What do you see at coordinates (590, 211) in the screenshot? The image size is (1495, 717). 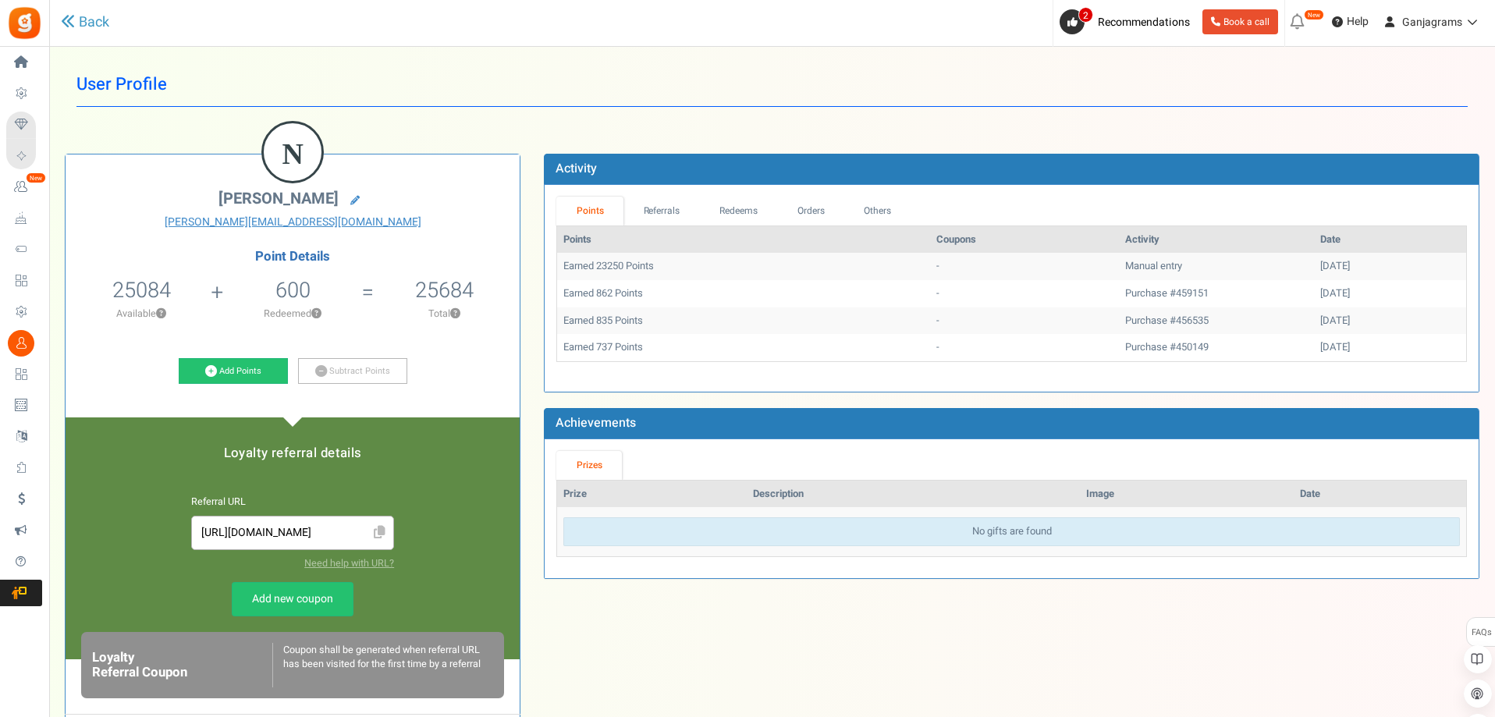 I see `a: Points` at bounding box center [590, 211].